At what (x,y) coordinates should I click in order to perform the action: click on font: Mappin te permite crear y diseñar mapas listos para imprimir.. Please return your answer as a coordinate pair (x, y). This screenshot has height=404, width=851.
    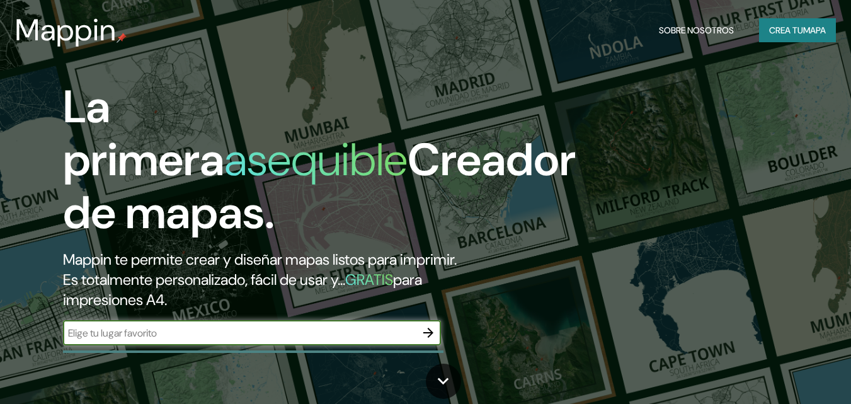
    Looking at the image, I should click on (260, 259).